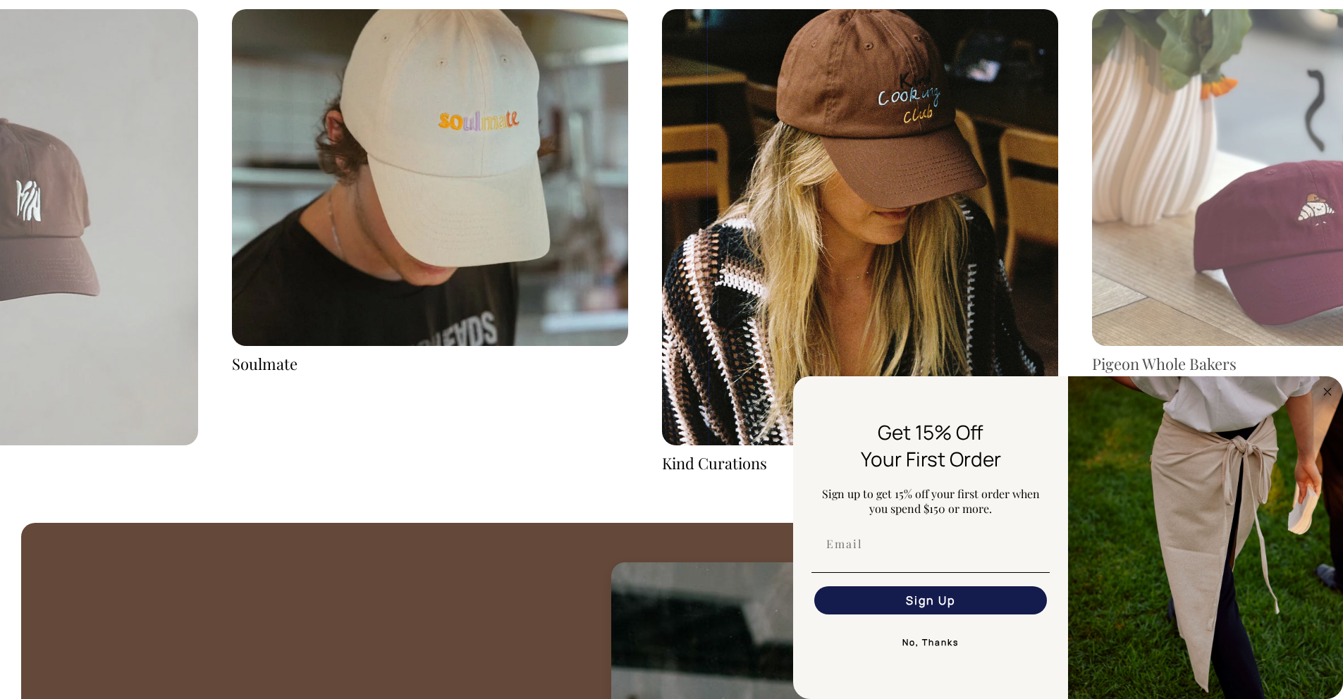 This screenshot has width=1343, height=699. Describe the element at coordinates (930, 643) in the screenshot. I see `button: No, Thanks` at that location.